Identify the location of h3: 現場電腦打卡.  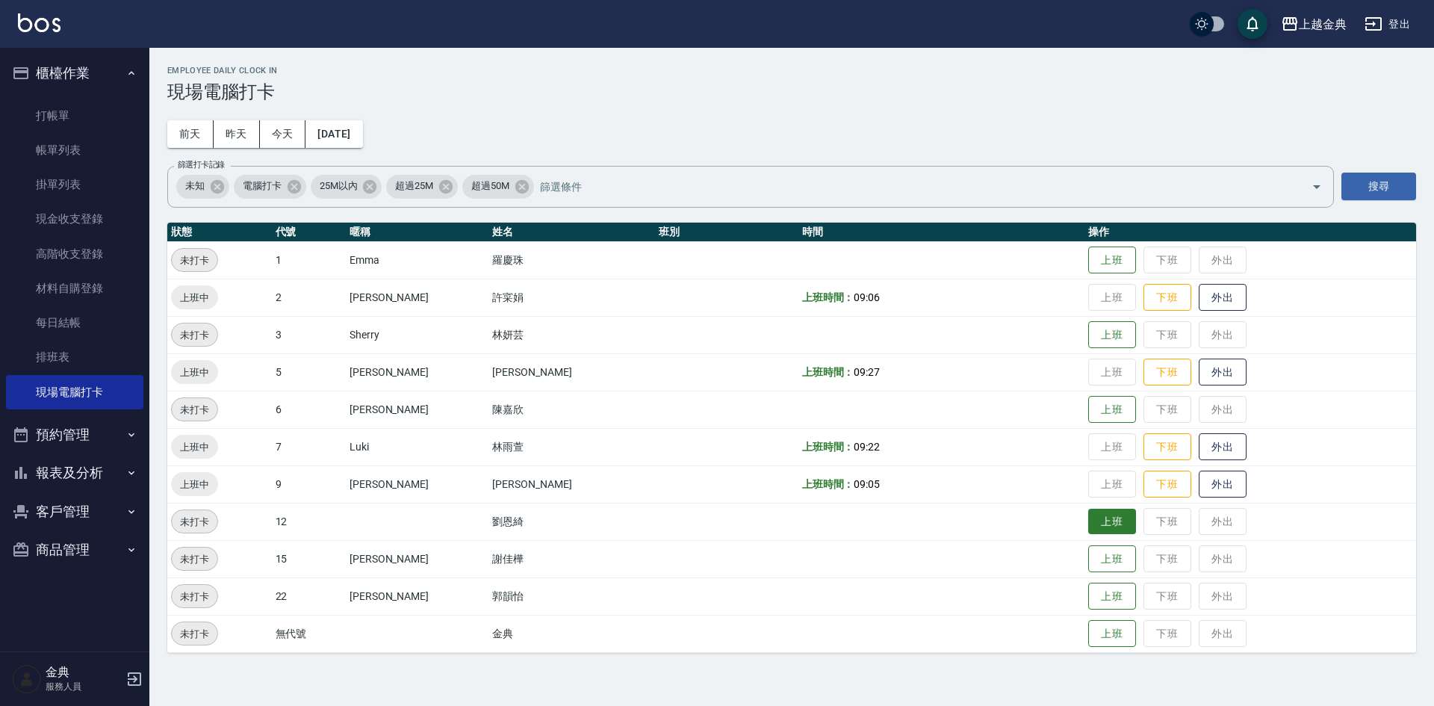
(792, 92).